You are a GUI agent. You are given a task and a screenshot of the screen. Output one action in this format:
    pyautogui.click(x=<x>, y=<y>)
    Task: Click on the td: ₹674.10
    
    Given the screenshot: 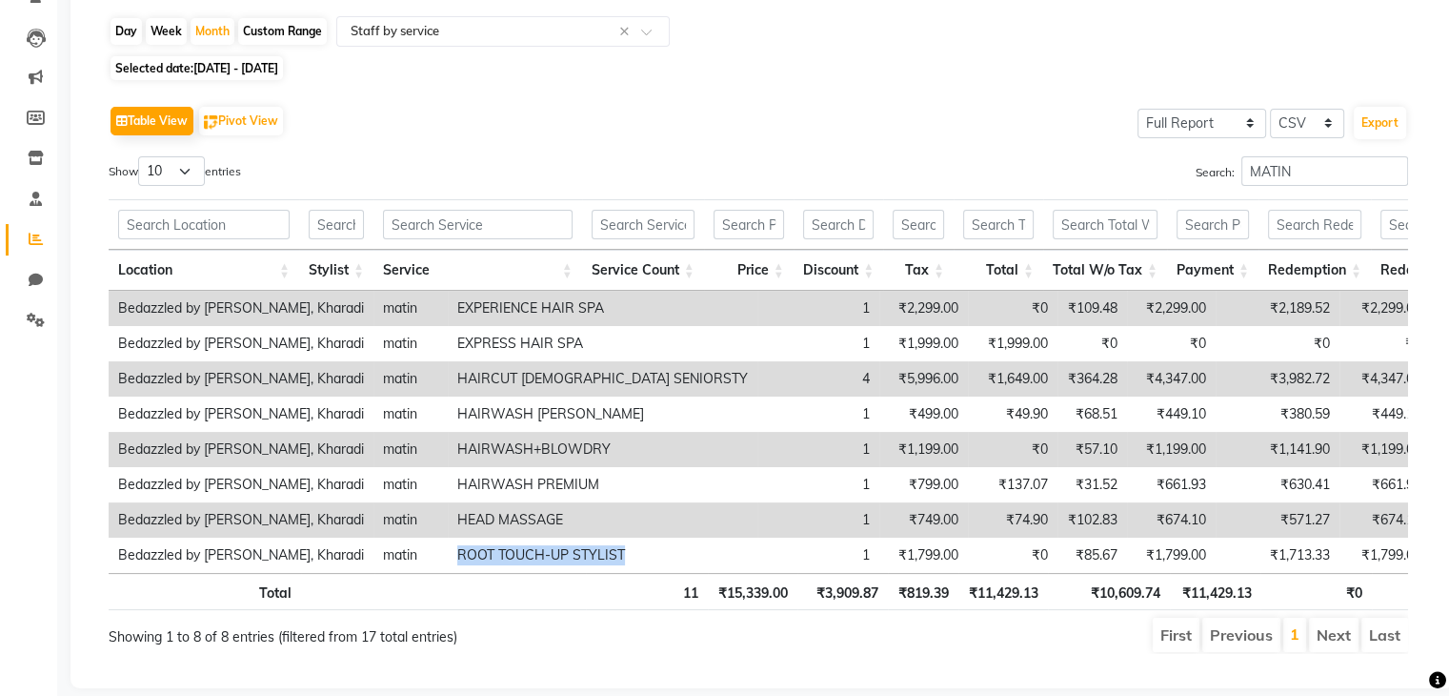 What is the action you would take?
    pyautogui.click(x=1385, y=519)
    